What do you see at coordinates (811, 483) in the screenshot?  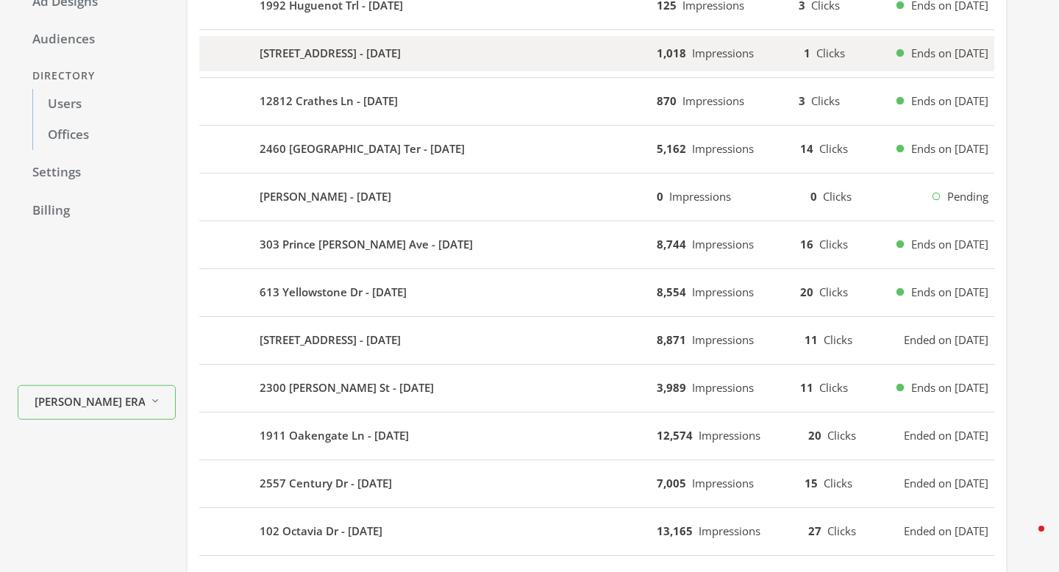 I see `b: 15` at bounding box center [811, 483].